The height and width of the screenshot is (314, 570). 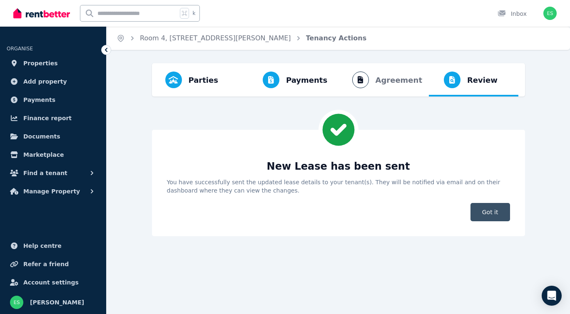 What do you see at coordinates (53, 137) in the screenshot?
I see `a: Documents` at bounding box center [53, 137].